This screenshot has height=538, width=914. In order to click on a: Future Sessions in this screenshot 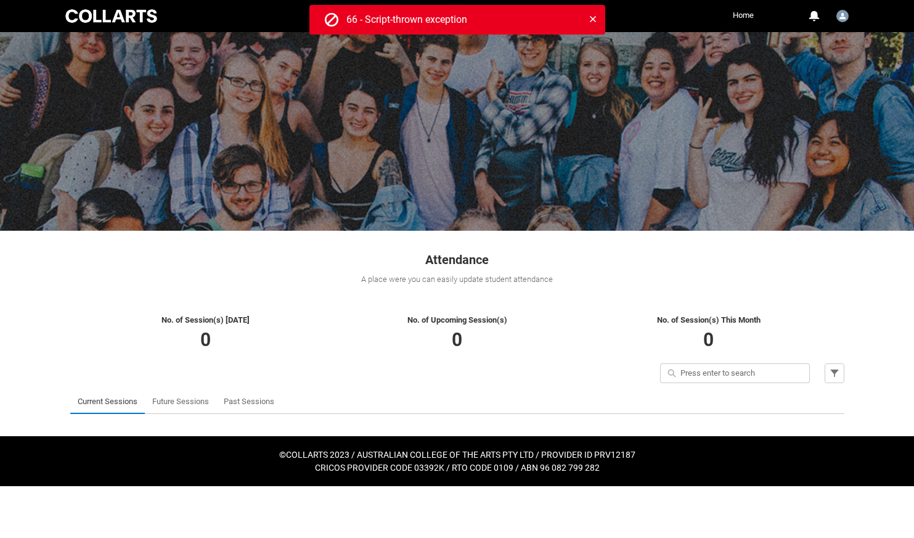, I will do `click(181, 401)`.